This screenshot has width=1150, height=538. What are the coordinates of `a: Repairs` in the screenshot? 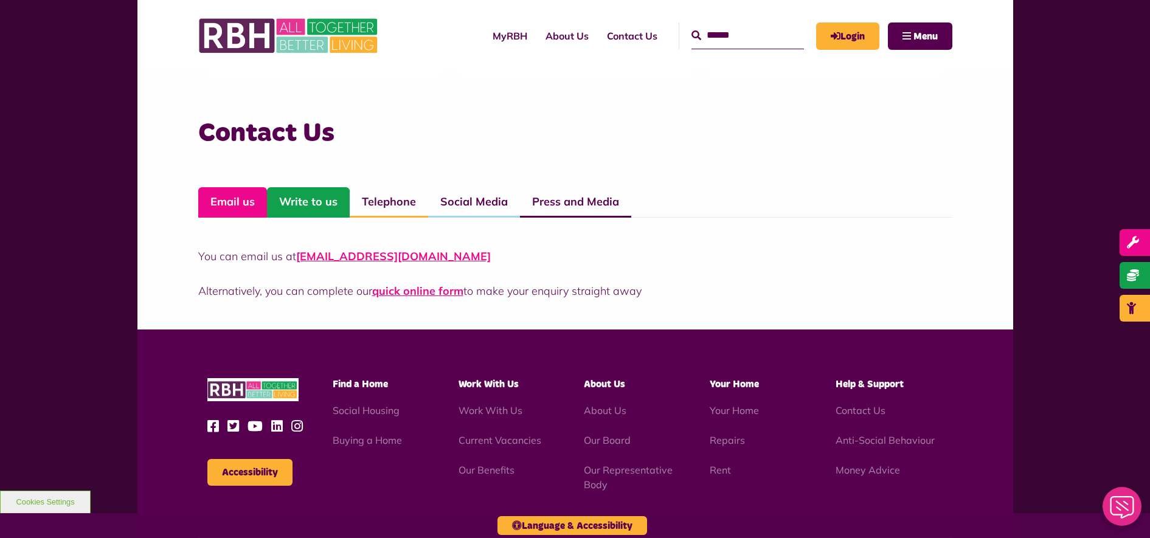 It's located at (727, 440).